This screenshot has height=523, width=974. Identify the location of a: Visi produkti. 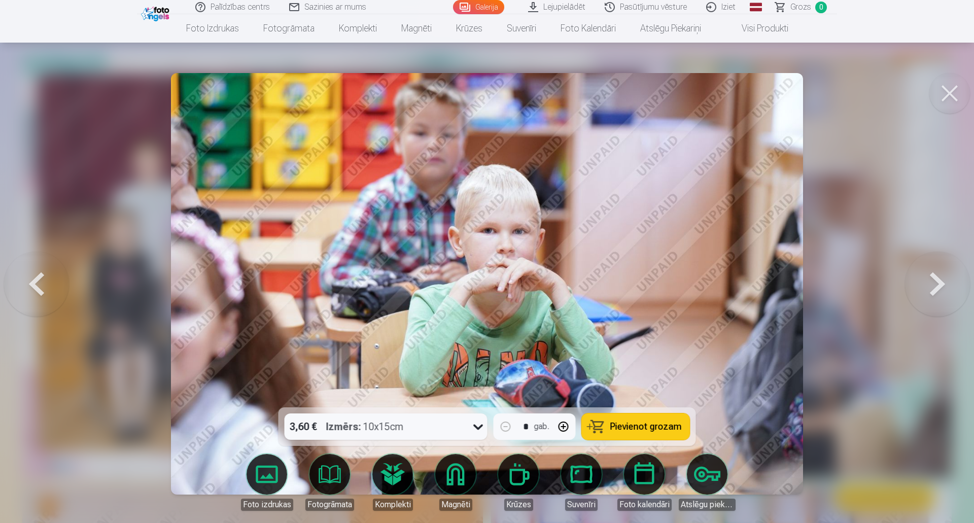
(757, 28).